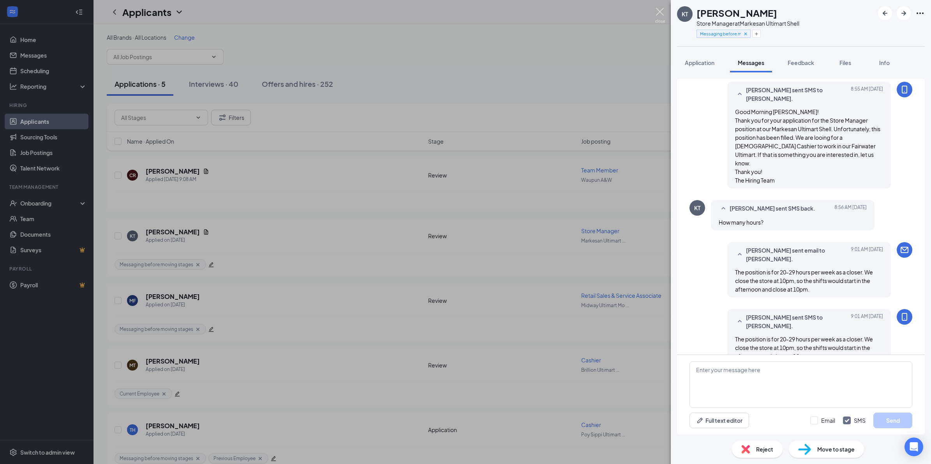  I want to click on svg: Email, so click(905, 250).